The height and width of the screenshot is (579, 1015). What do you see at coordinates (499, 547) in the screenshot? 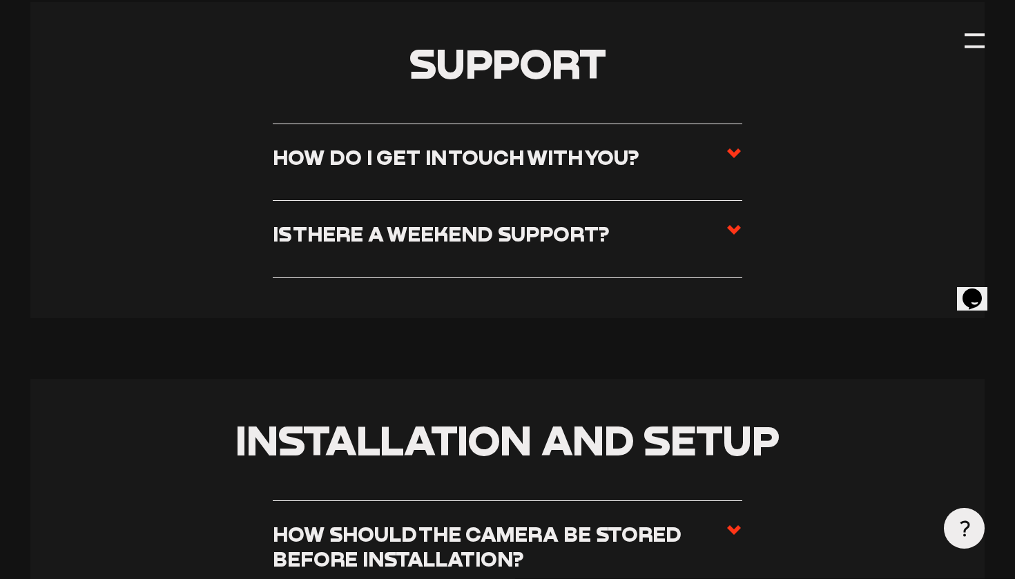
I see `h3: How should the camera be stored before installation?` at bounding box center [499, 547].